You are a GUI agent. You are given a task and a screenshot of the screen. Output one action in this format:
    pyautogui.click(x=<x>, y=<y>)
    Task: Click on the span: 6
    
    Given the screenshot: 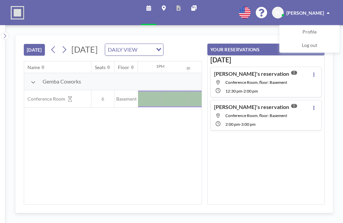 What is the action you would take?
    pyautogui.click(x=103, y=99)
    